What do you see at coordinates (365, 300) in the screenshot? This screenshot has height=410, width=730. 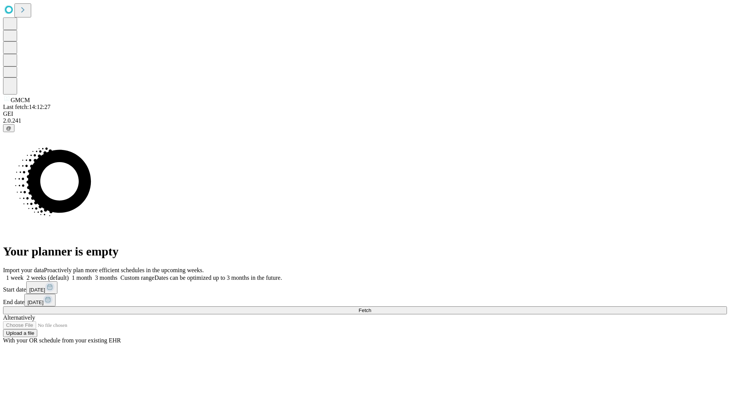 I see `div: End date` at bounding box center [365, 300].